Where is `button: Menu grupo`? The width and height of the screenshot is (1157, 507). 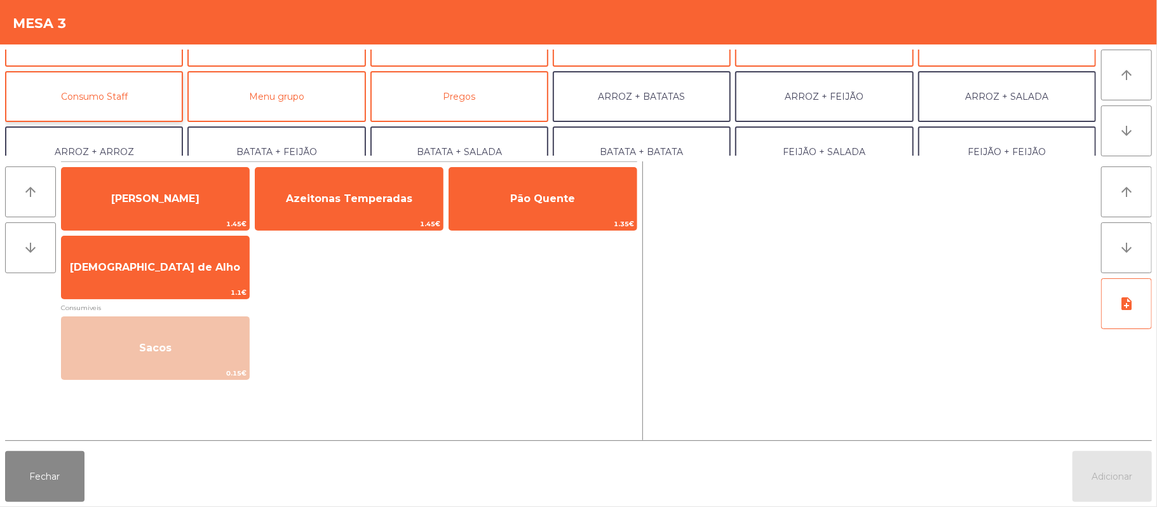 button: Menu grupo is located at coordinates (276, 97).